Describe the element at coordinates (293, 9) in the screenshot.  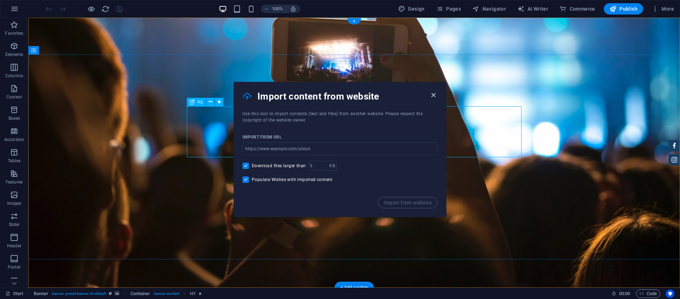
I see `i: On resize automatically adjust zoom level to fit chosen device.` at that location.